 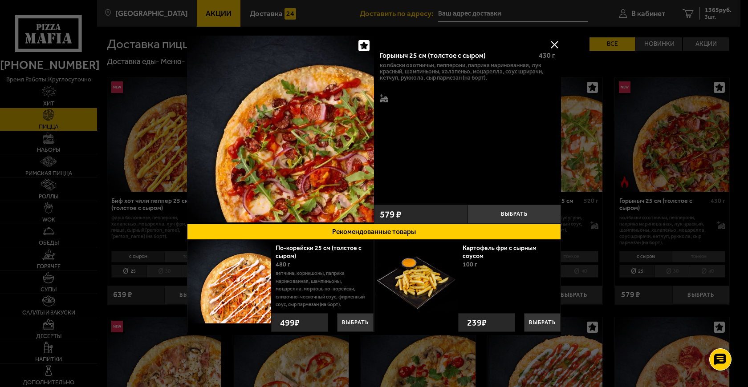 What do you see at coordinates (467, 72) in the screenshot?
I see `p: колбаски Охотничьи, пепперони, паприка маринованная, лук красный, шампиньоны, халапеньо, моцарелл...` at bounding box center [467, 72].